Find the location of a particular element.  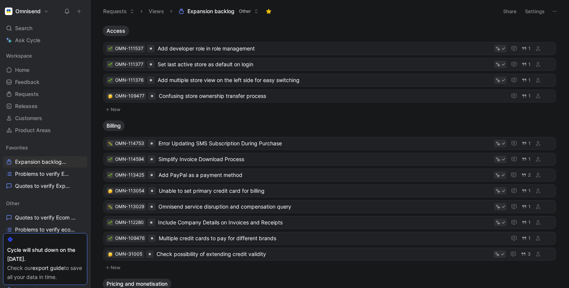

a: 🌱OMN-113425Add PayPal as a payment method2 is located at coordinates (330, 175).